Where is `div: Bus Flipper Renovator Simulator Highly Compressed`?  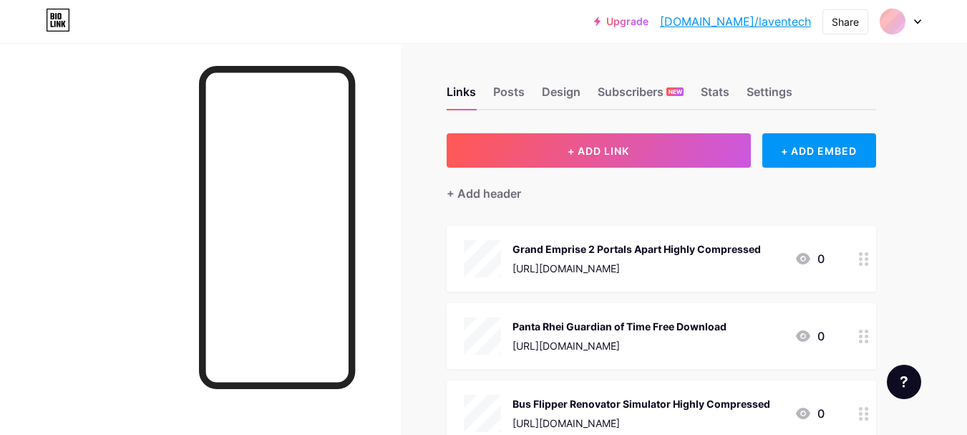
div: Bus Flipper Renovator Simulator Highly Compressed is located at coordinates (642, 403).